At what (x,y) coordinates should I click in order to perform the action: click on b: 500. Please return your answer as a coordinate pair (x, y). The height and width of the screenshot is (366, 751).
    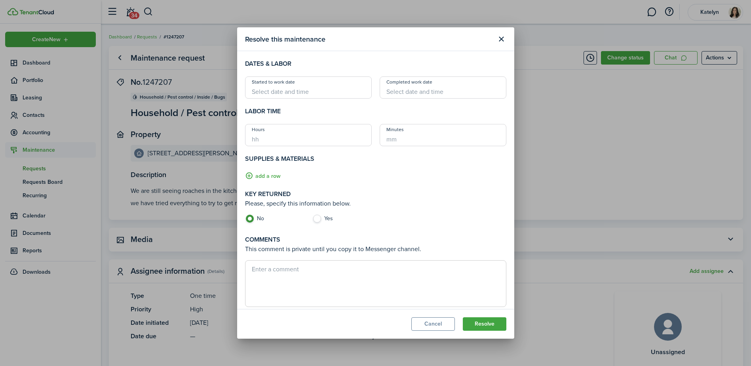
    Looking at the image, I should click on (502, 311).